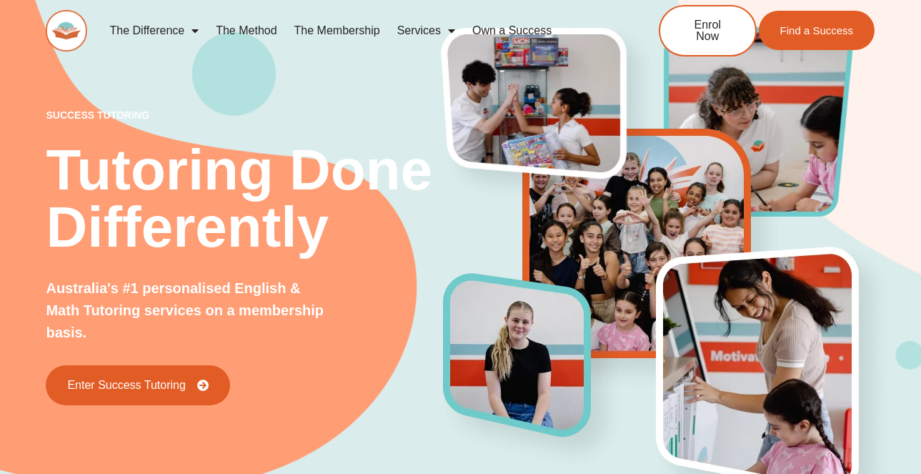 The height and width of the screenshot is (474, 921). Describe the element at coordinates (126, 385) in the screenshot. I see `span: Enter Success Tutoring` at that location.